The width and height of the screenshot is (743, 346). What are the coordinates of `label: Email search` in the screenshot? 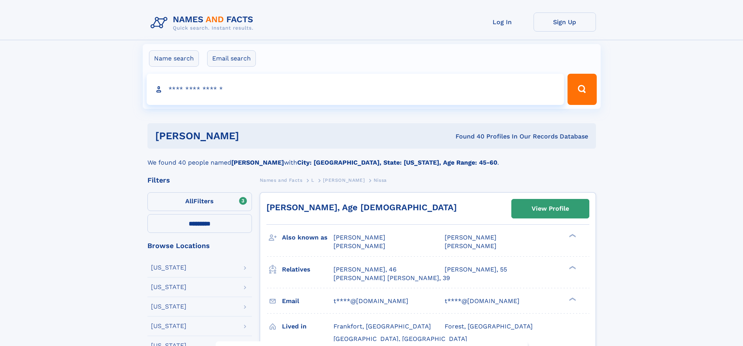 It's located at (231, 58).